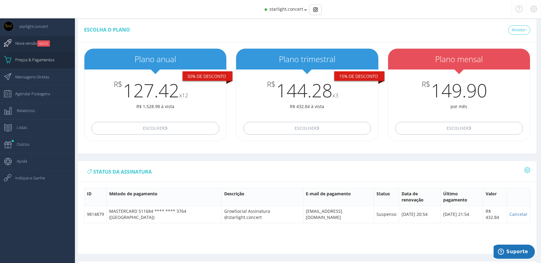  Describe the element at coordinates (359, 76) in the screenshot. I see `div: 15% De desconto` at that location.